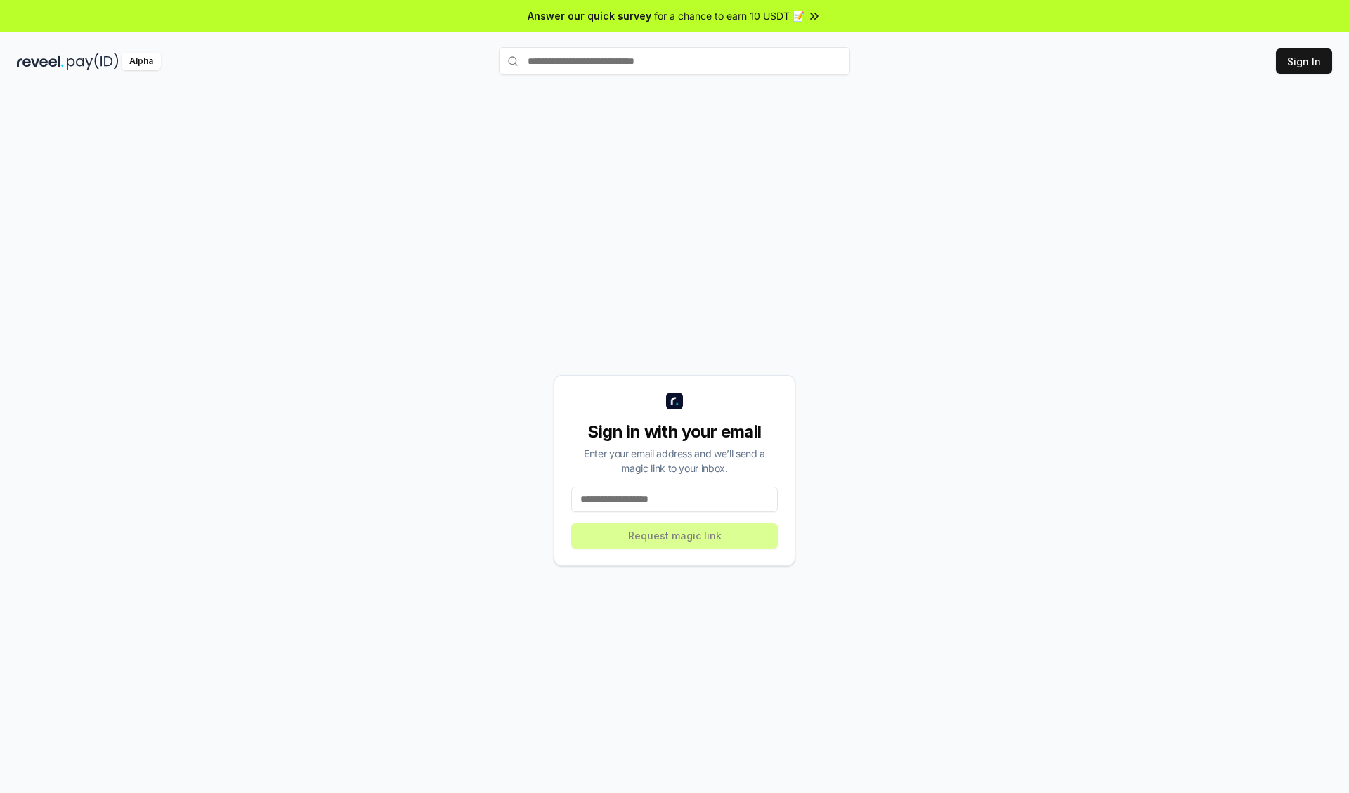 The width and height of the screenshot is (1349, 793). Describe the element at coordinates (93, 61) in the screenshot. I see `img: pay_id` at that location.